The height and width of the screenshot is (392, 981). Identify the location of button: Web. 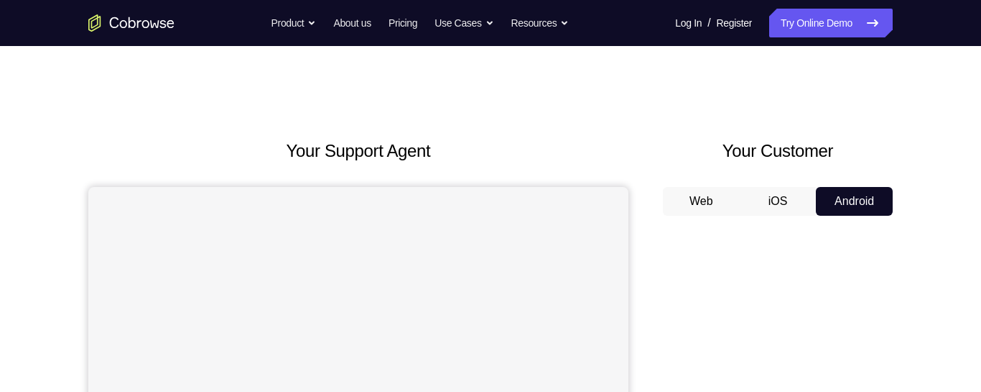
(701, 201).